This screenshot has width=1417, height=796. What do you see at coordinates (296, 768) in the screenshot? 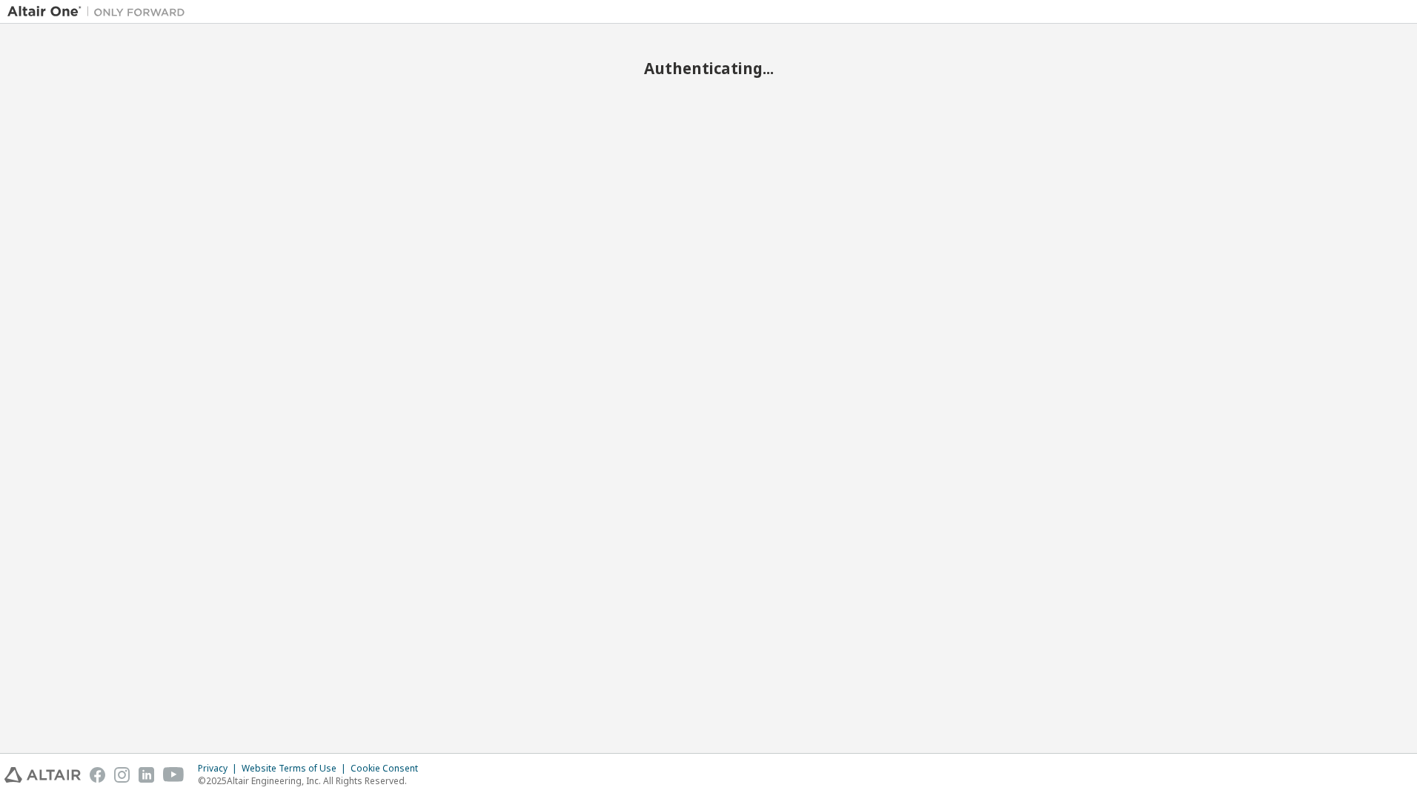
I see `div: Website Terms of Use` at bounding box center [296, 768].